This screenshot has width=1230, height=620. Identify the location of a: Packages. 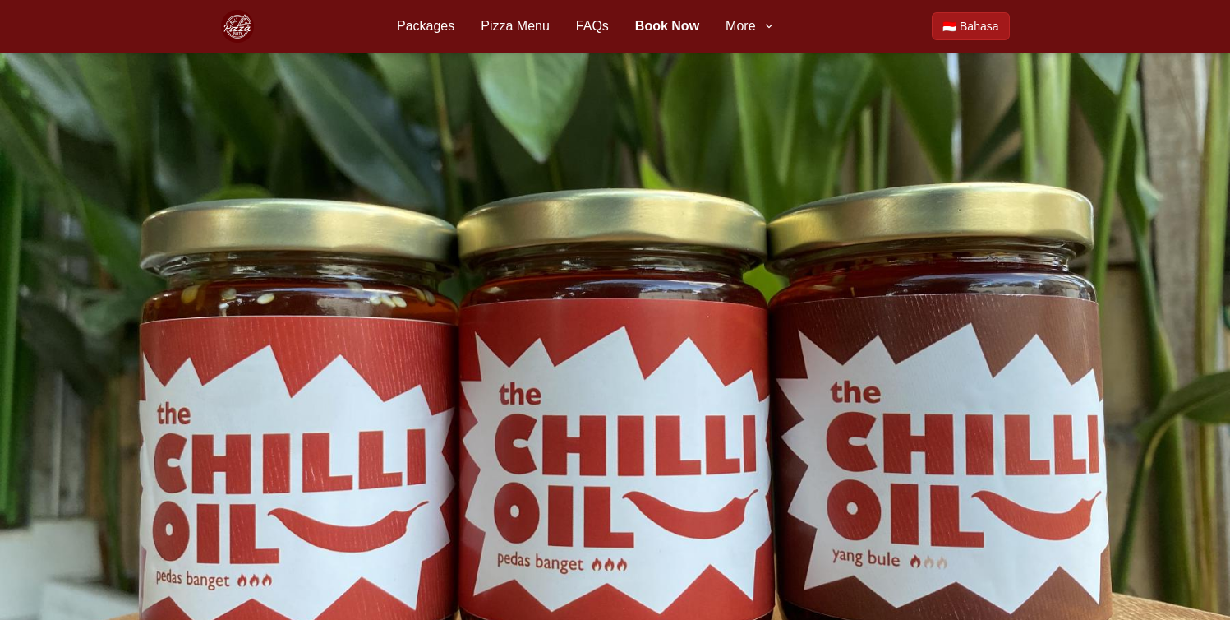
(426, 26).